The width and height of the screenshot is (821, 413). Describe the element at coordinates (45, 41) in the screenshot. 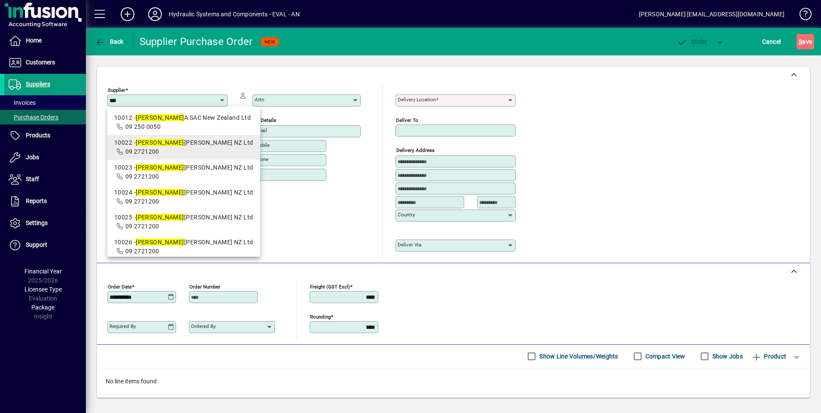

I see `a: Home` at that location.